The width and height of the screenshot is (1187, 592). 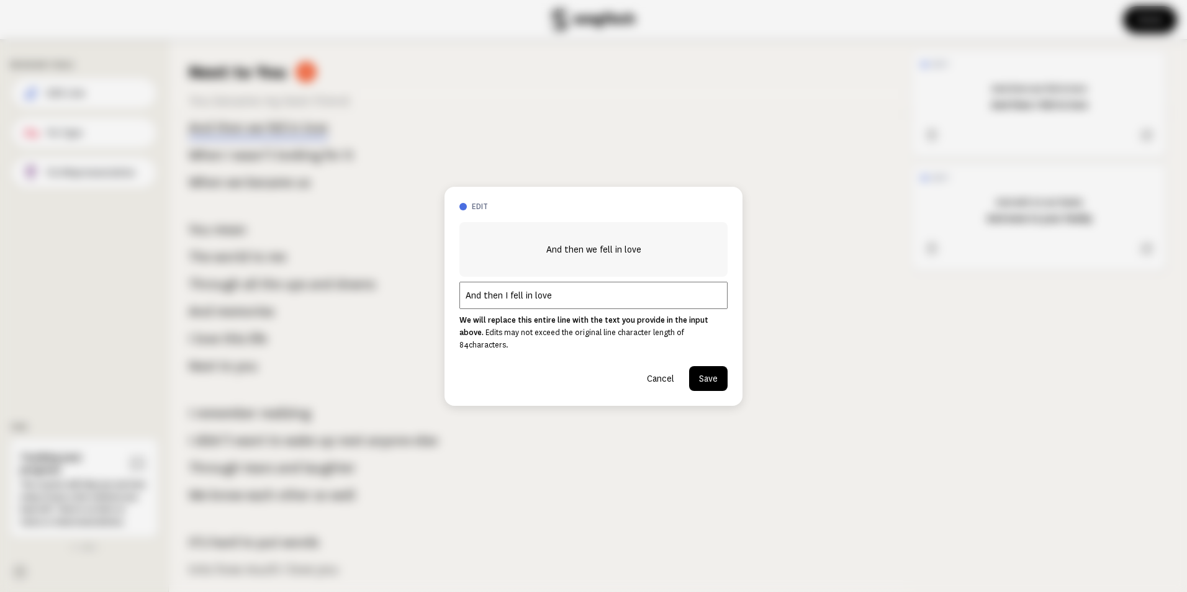 I want to click on strong: We will replace this entire line with the text you provide in the input above., so click(x=583, y=326).